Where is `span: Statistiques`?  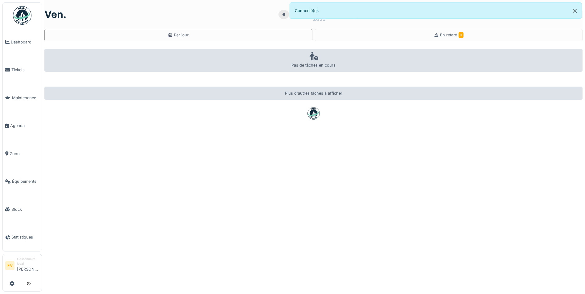
span: Statistiques is located at coordinates (25, 237).